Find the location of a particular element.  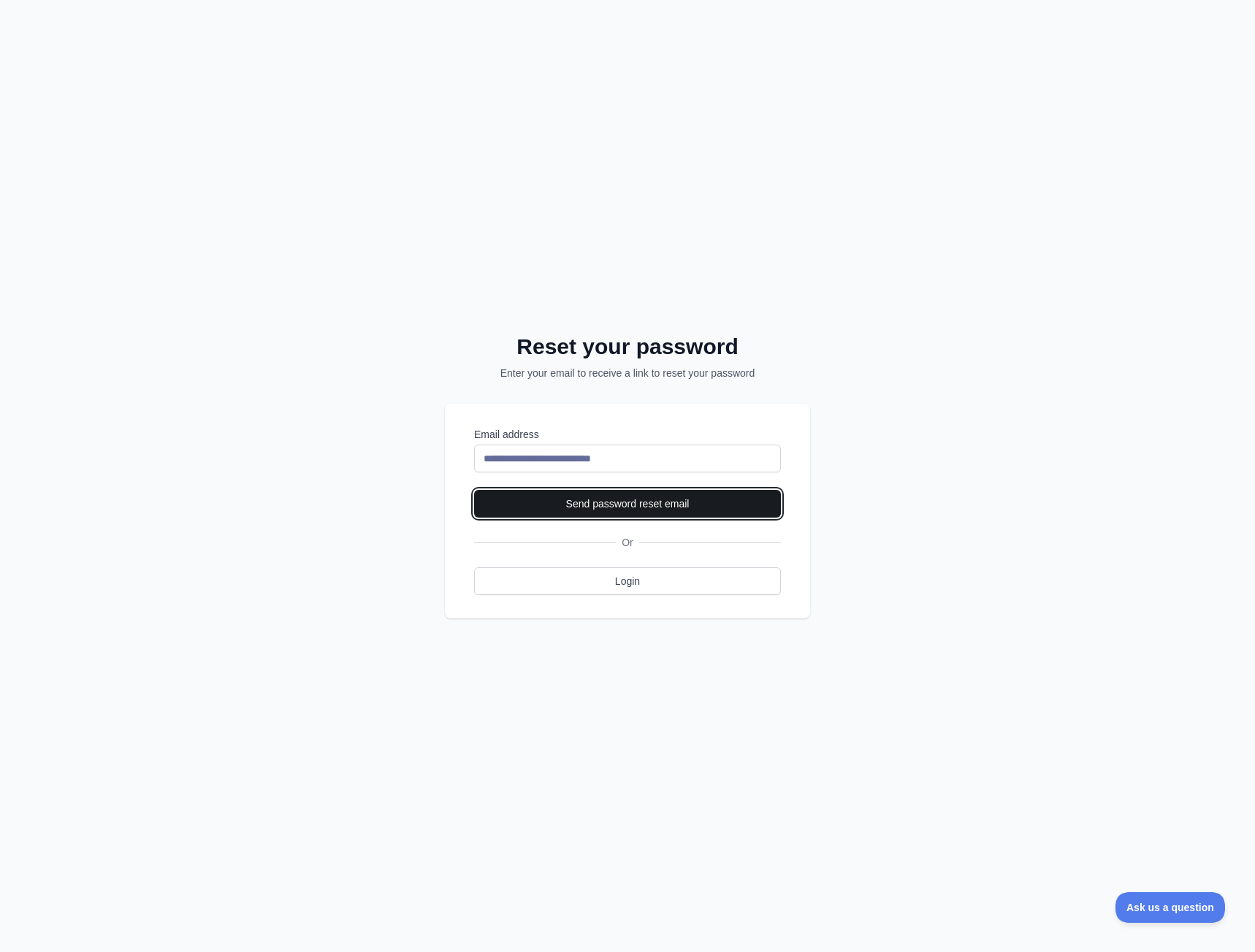

label: Email address is located at coordinates (628, 434).